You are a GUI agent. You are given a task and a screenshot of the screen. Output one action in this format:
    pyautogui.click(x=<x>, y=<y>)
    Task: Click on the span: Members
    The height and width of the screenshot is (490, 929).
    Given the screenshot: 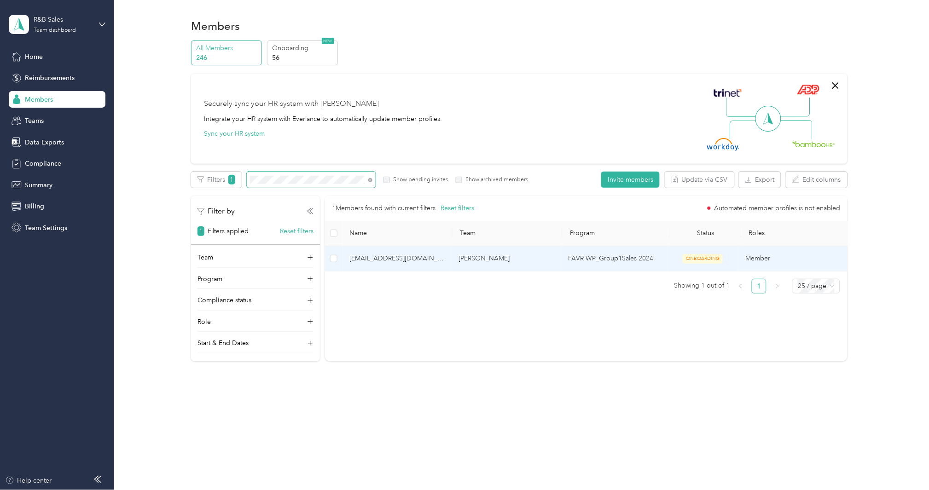 What is the action you would take?
    pyautogui.click(x=39, y=99)
    